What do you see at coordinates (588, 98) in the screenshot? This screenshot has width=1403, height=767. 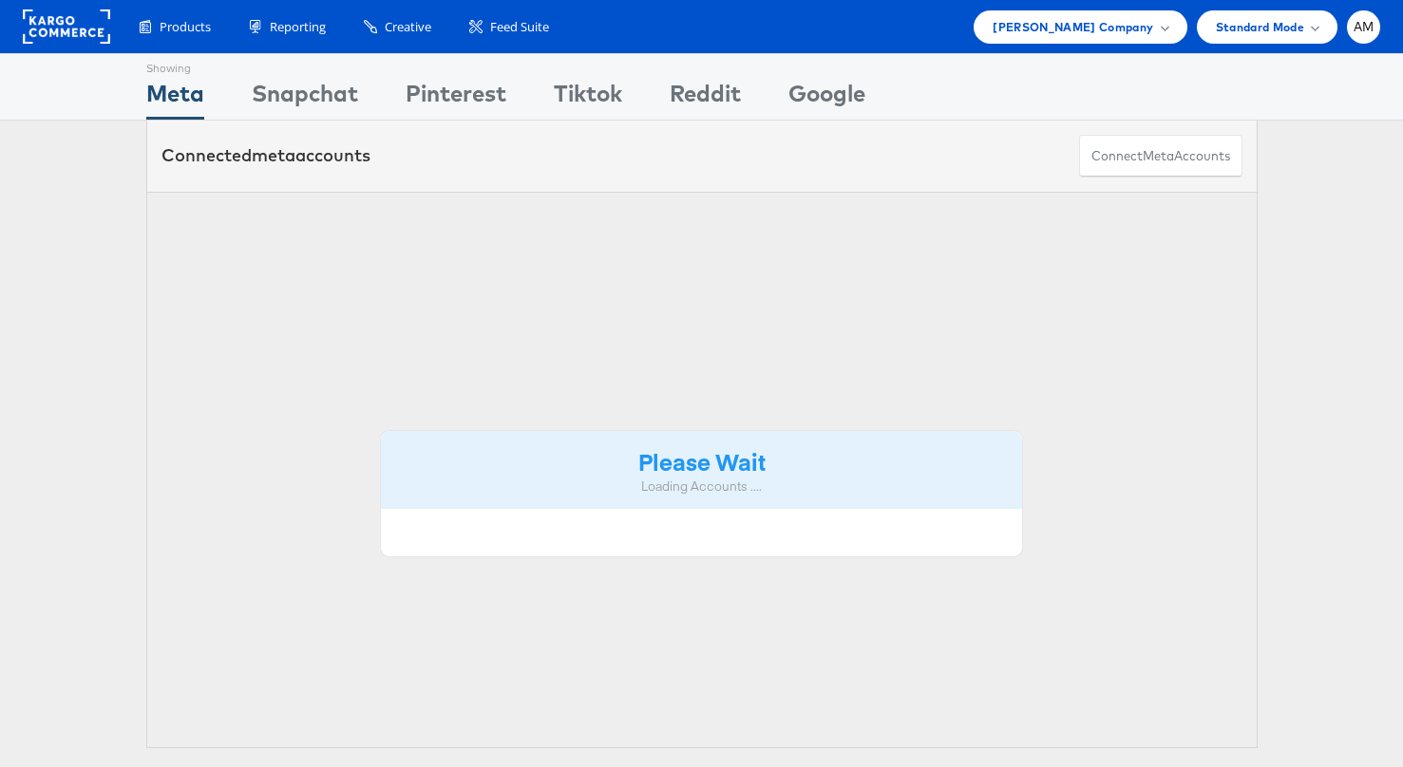 I see `div: Tiktok` at bounding box center [588, 98].